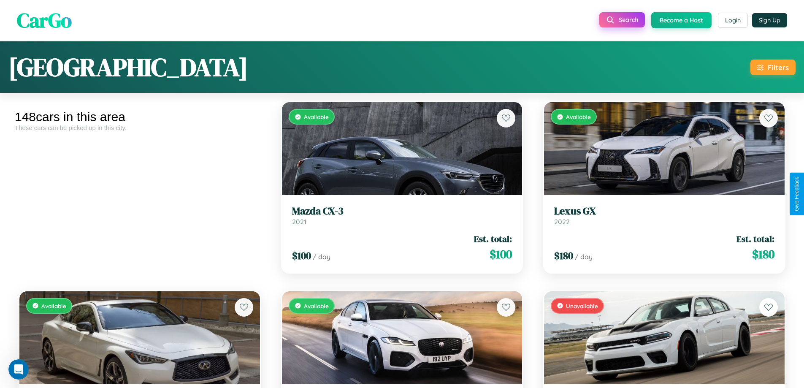 This screenshot has height=388, width=804. Describe the element at coordinates (770, 20) in the screenshot. I see `button: Sign Up` at that location.